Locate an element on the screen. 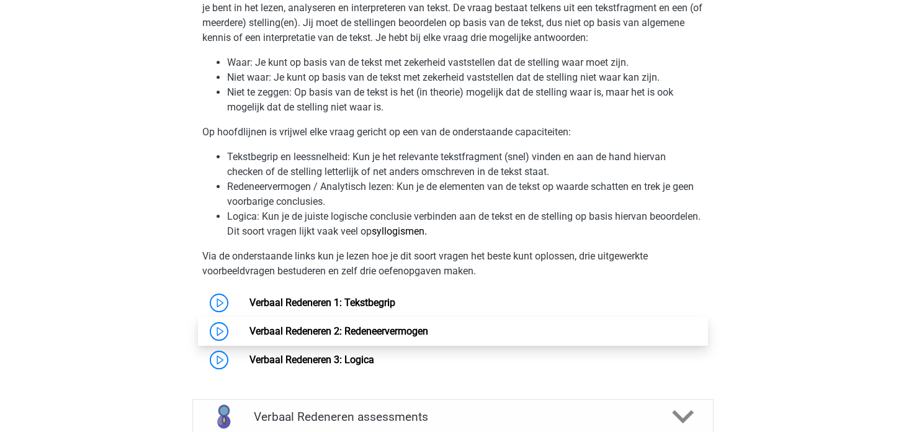 Image resolution: width=906 pixels, height=432 pixels. li: Niet te zeggen: Op basis van de tekst is het (in theorie) mogelijk dat de stelling waar is, maar ... is located at coordinates (466, 100).